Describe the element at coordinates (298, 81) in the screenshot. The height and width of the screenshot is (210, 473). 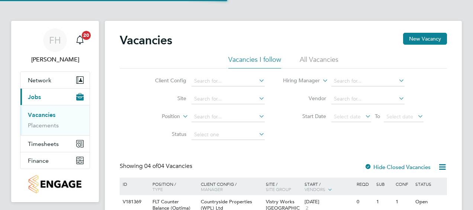
I see `label: Hiring Manager` at that location.